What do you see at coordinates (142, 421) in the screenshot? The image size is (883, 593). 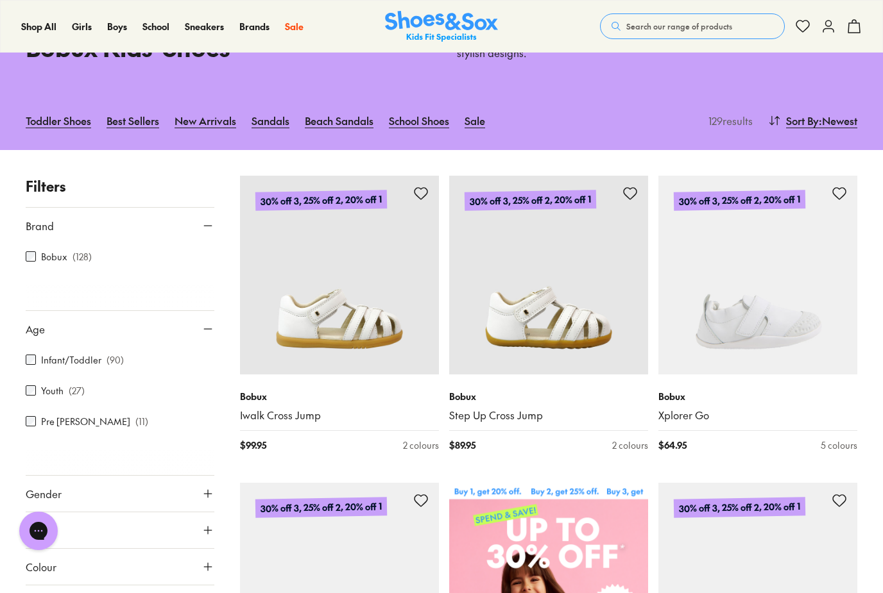 I see `p: ( 11 )` at bounding box center [142, 421].